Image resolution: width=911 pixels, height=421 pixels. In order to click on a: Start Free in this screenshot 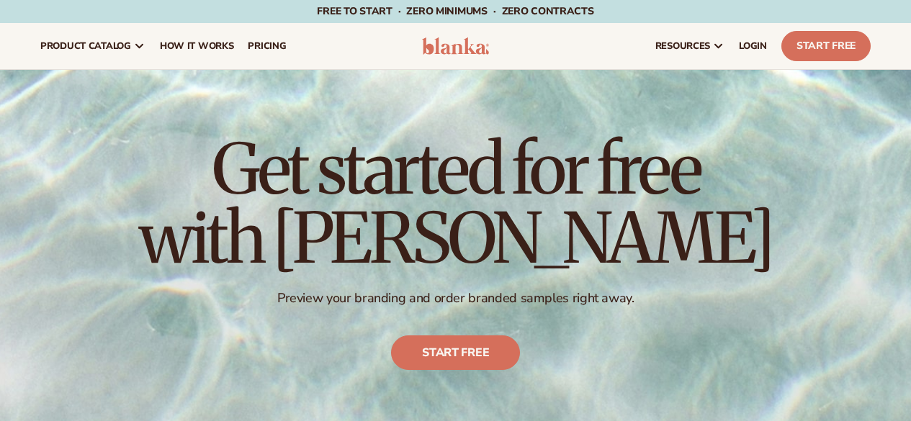, I will do `click(826, 46)`.